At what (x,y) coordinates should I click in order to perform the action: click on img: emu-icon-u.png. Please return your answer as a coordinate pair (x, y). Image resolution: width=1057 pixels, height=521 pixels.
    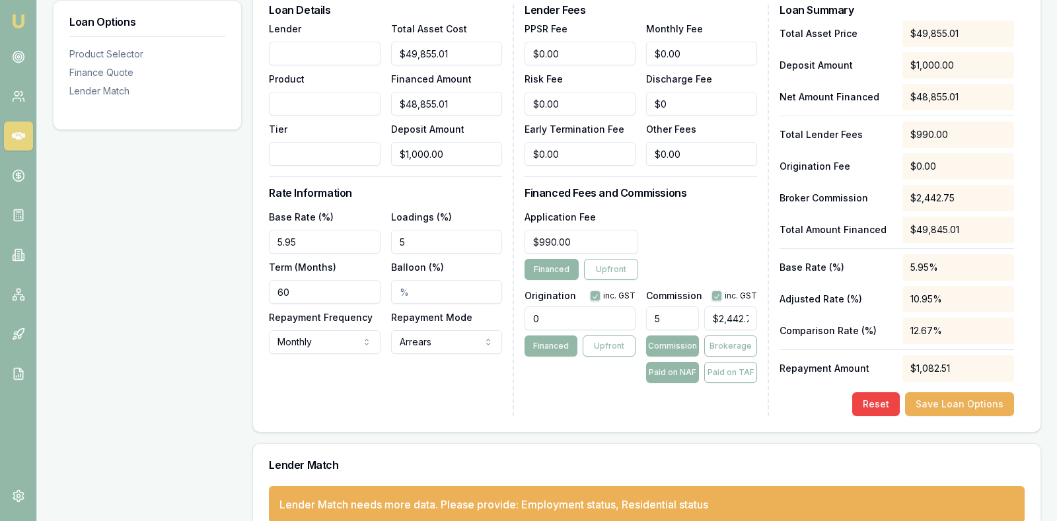
    Looking at the image, I should click on (18, 21).